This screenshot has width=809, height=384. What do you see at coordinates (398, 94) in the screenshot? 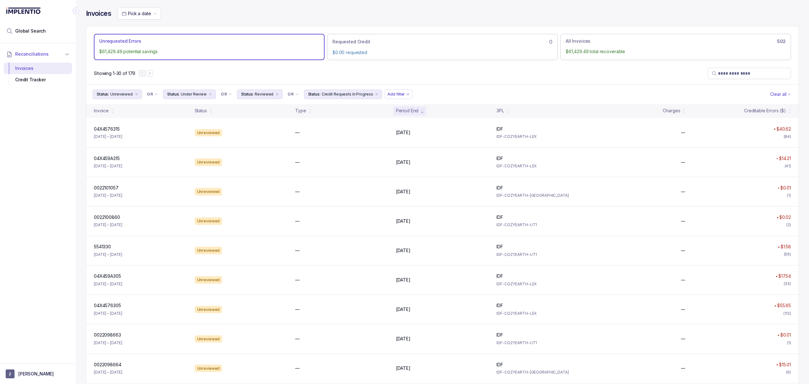
I see `li: Filter Chip Add filter` at bounding box center [398, 94].